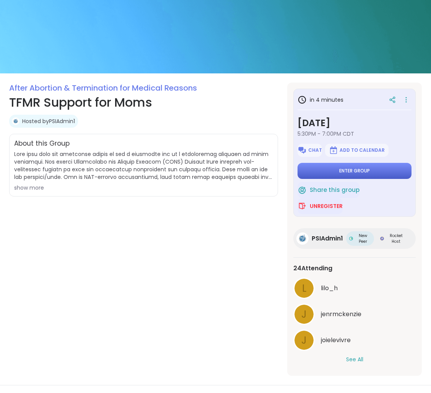 The height and width of the screenshot is (393, 431). What do you see at coordinates (42, 144) in the screenshot?
I see `h2: About this Group` at bounding box center [42, 144].